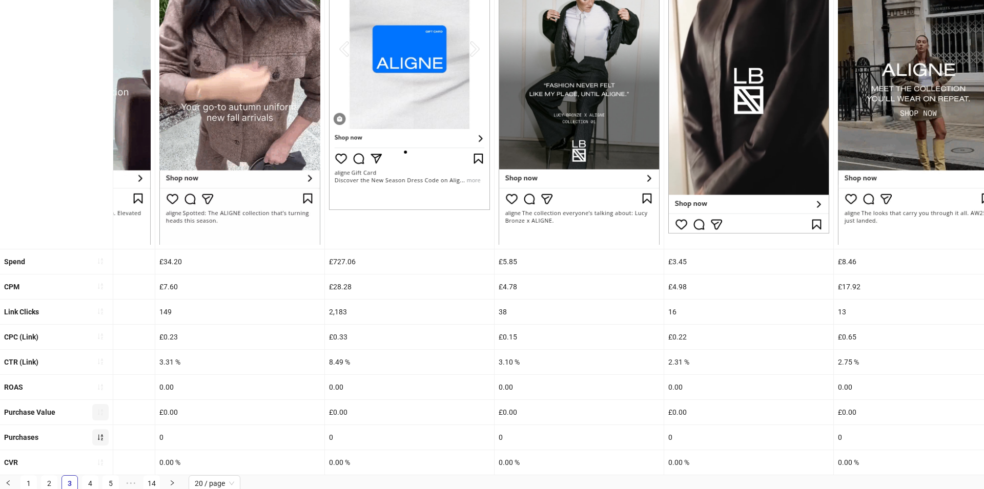 The image size is (984, 489). I want to click on div: £0.22, so click(748, 337).